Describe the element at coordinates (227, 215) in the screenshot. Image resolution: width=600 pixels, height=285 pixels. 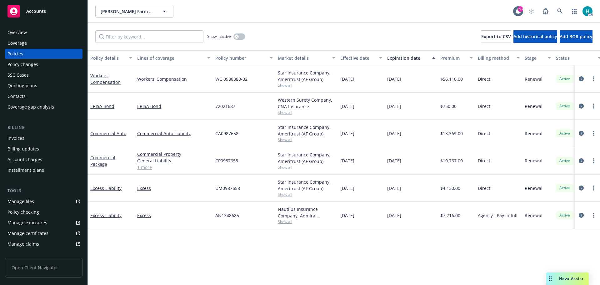
I see `span: AN1348685` at that location.